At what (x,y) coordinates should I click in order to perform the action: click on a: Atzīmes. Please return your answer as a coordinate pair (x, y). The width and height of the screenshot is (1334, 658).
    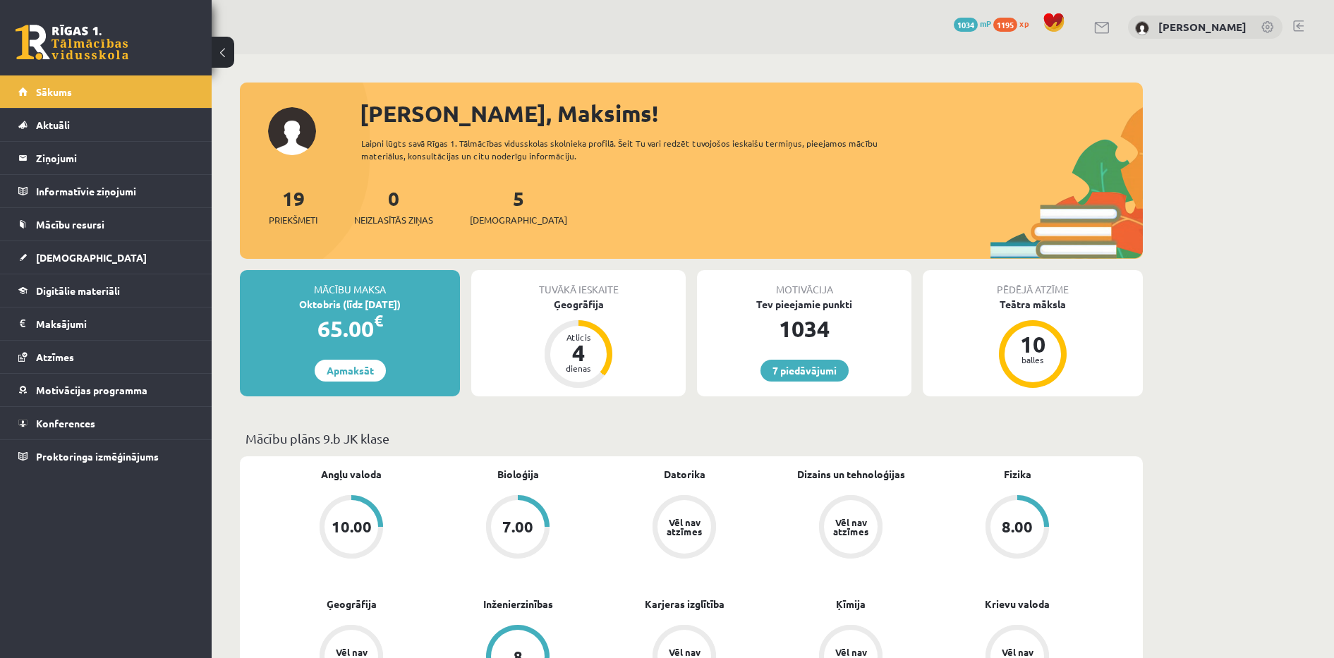
    Looking at the image, I should click on (106, 357).